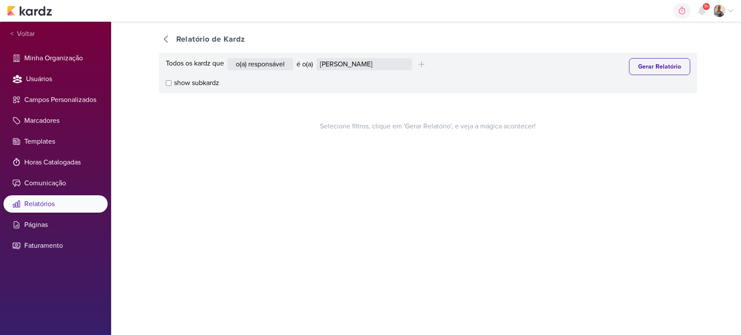  Describe the element at coordinates (56, 204) in the screenshot. I see `li: Relatórios` at that location.